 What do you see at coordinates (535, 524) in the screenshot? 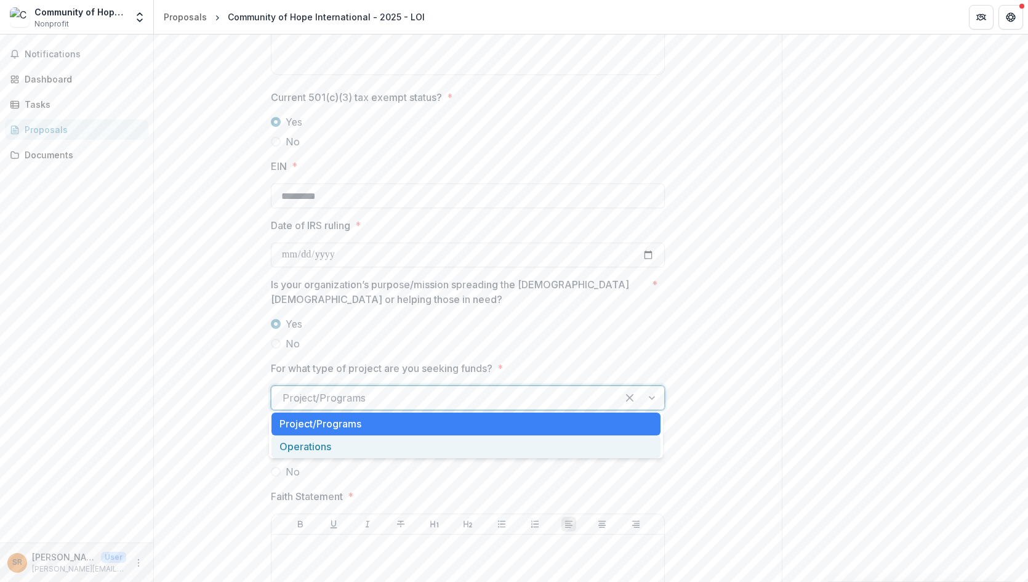
I see `button: Ordered List` at bounding box center [535, 524].